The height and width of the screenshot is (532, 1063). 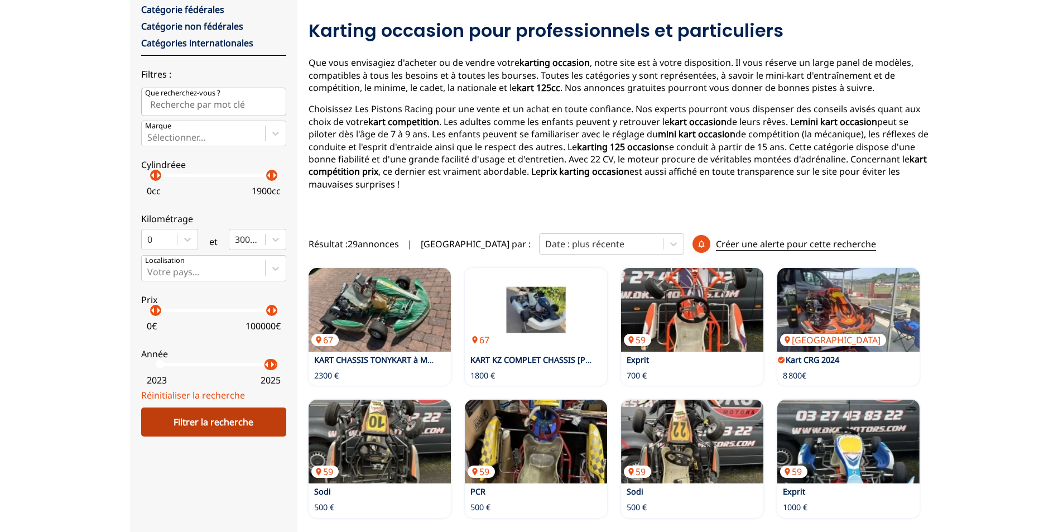 I want to click on strong: kart compétition prix, so click(x=618, y=165).